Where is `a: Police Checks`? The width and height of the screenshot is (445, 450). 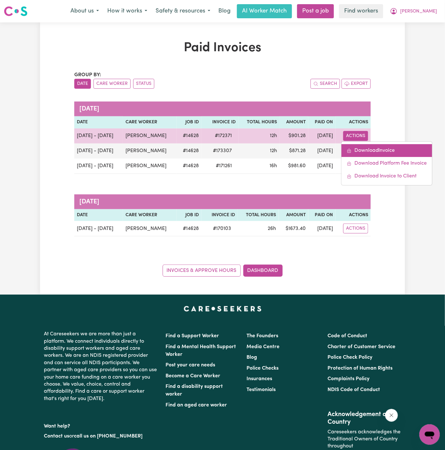 a: Police Checks is located at coordinates (263, 369).